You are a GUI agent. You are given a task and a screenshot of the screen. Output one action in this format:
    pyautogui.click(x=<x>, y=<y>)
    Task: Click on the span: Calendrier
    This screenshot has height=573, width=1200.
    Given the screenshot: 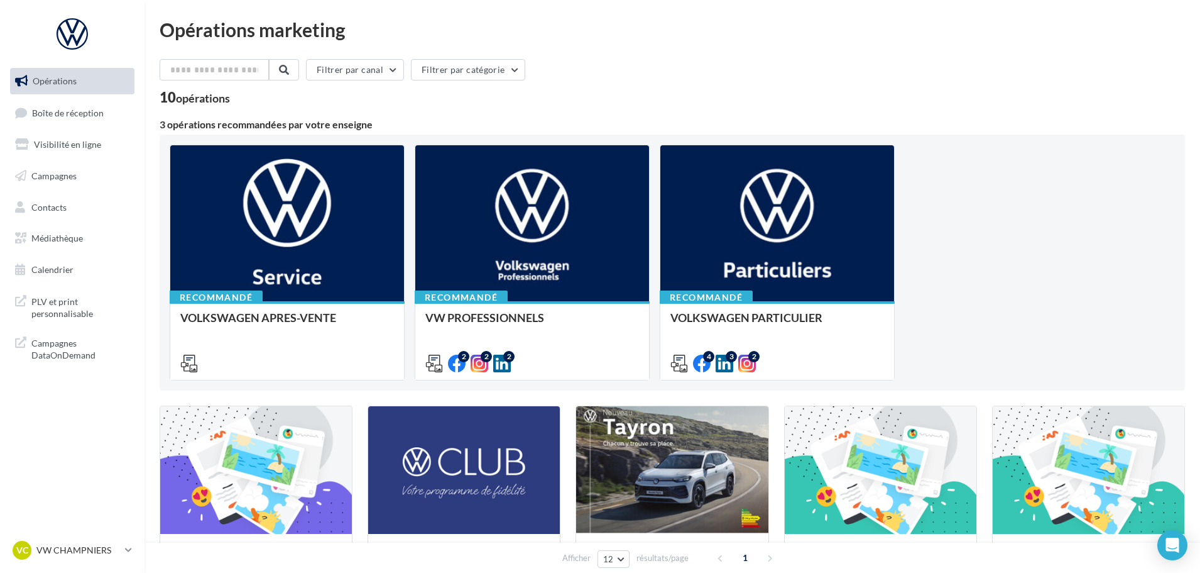 What is the action you would take?
    pyautogui.click(x=52, y=269)
    